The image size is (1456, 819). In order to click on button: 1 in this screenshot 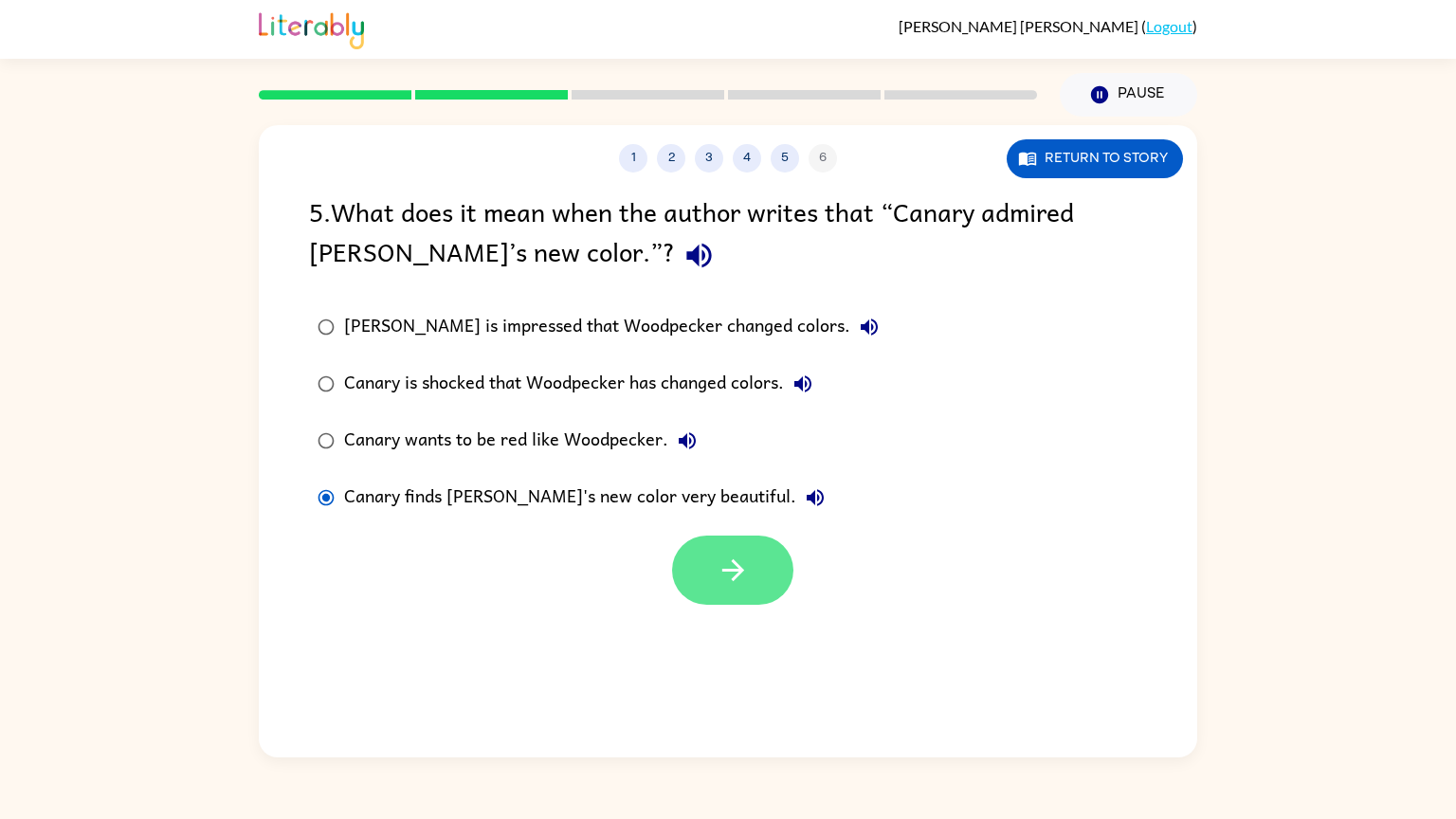, I will do `click(633, 159)`.